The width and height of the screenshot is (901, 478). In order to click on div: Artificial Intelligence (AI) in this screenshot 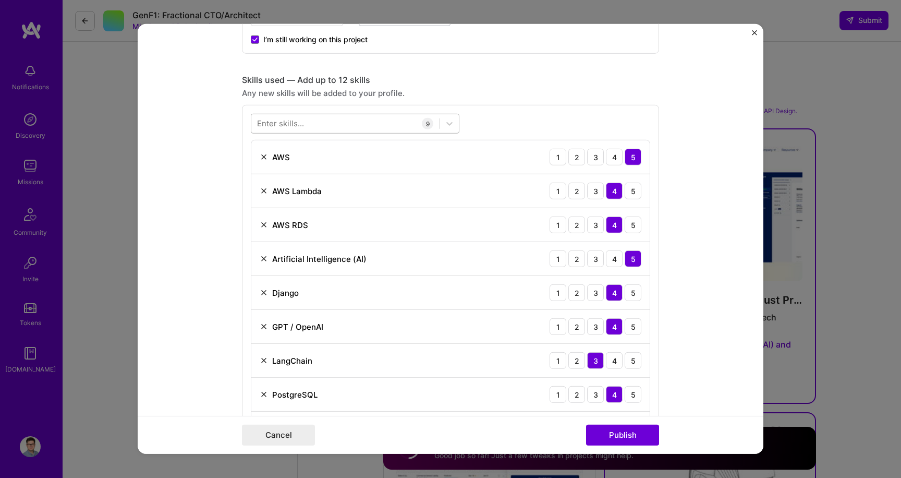, I will do `click(319, 258)`.